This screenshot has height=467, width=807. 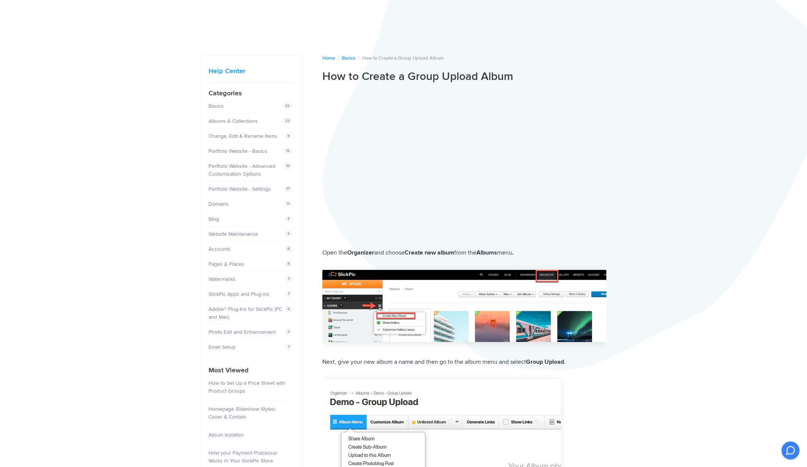 What do you see at coordinates (219, 204) in the screenshot?
I see `a: Domains` at bounding box center [219, 204].